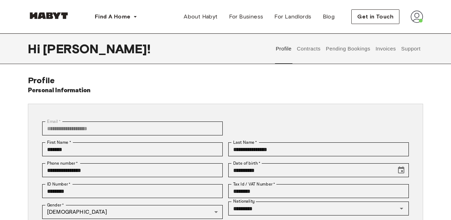  Describe the element at coordinates (35, 49) in the screenshot. I see `span: Hi` at that location.